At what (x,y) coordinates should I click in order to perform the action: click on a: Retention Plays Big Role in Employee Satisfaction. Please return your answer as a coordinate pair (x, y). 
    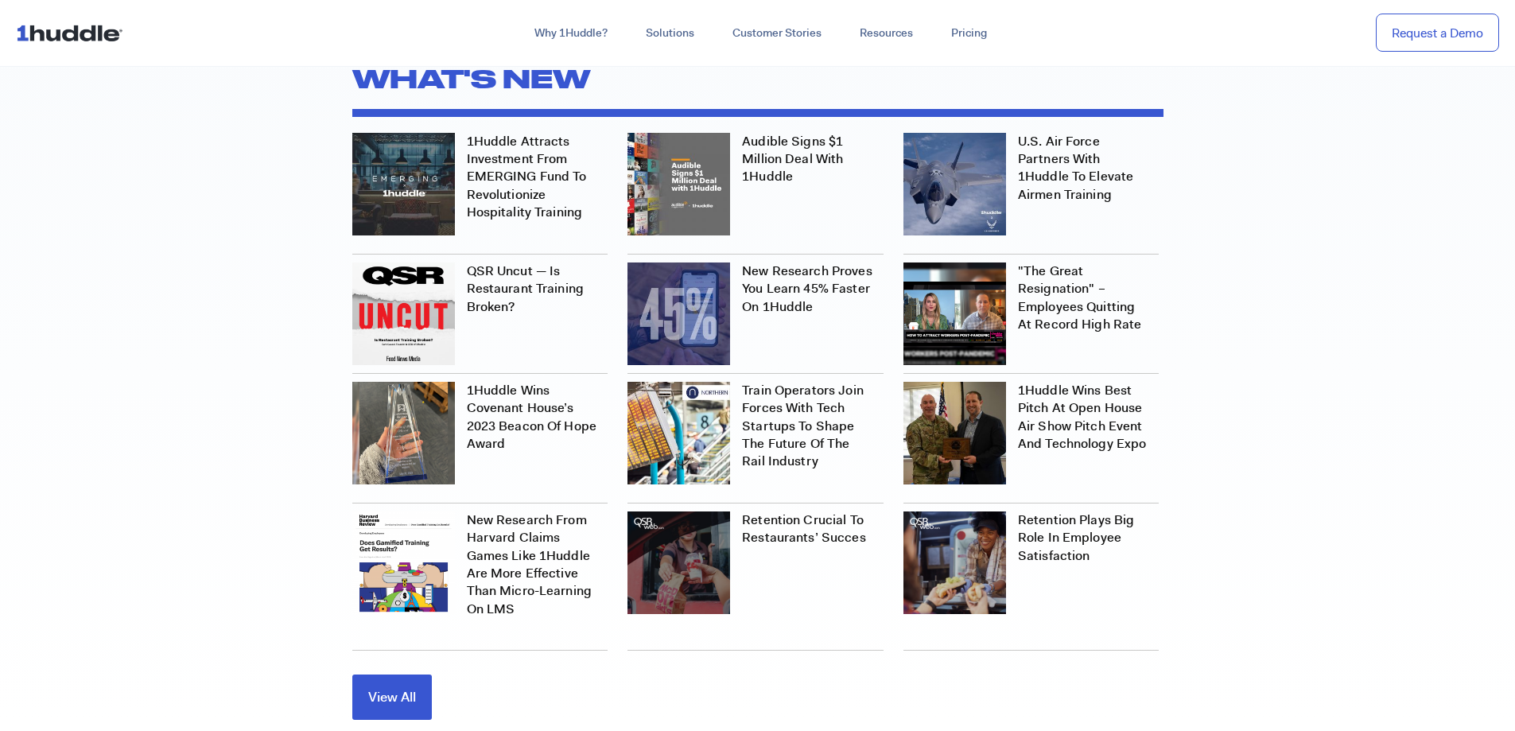
    Looking at the image, I should click on (1076, 537).